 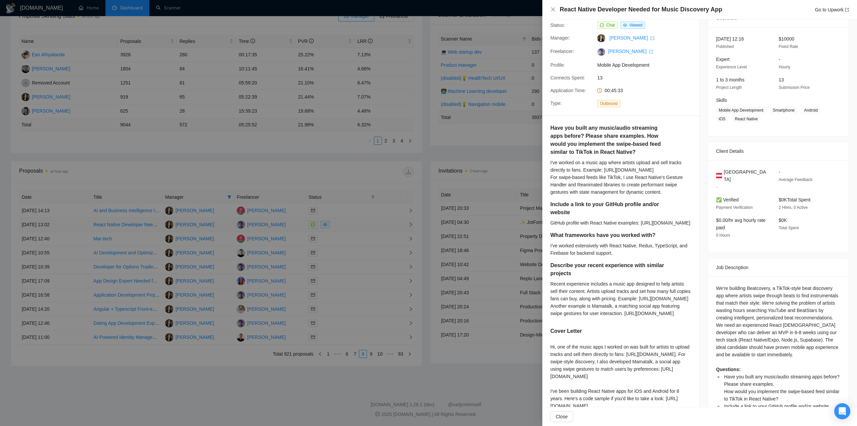 What do you see at coordinates (741, 224) in the screenshot?
I see `span: $0.00/hr avg hourly rate paid` at bounding box center [741, 224].